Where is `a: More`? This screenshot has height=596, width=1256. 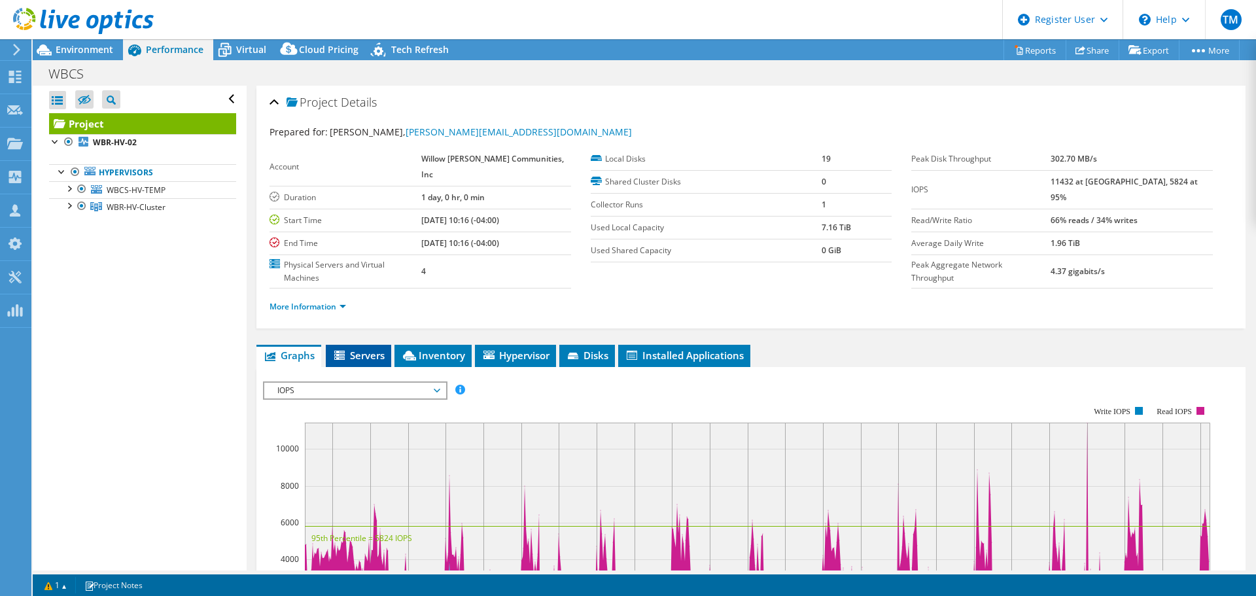 a: More is located at coordinates (1209, 50).